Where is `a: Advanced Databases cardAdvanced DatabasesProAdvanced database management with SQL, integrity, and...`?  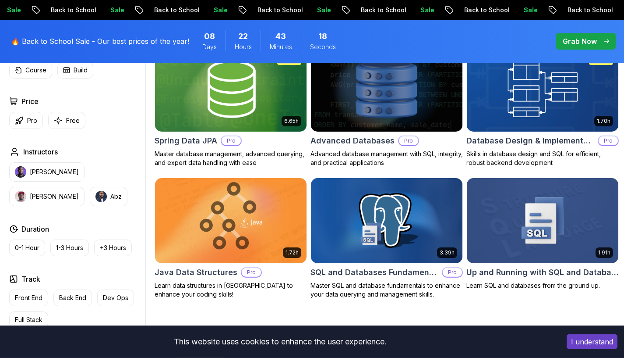
a: Advanced Databases cardAdvanced DatabasesProAdvanced database management with SQL, integrity, and... is located at coordinates (387, 106).